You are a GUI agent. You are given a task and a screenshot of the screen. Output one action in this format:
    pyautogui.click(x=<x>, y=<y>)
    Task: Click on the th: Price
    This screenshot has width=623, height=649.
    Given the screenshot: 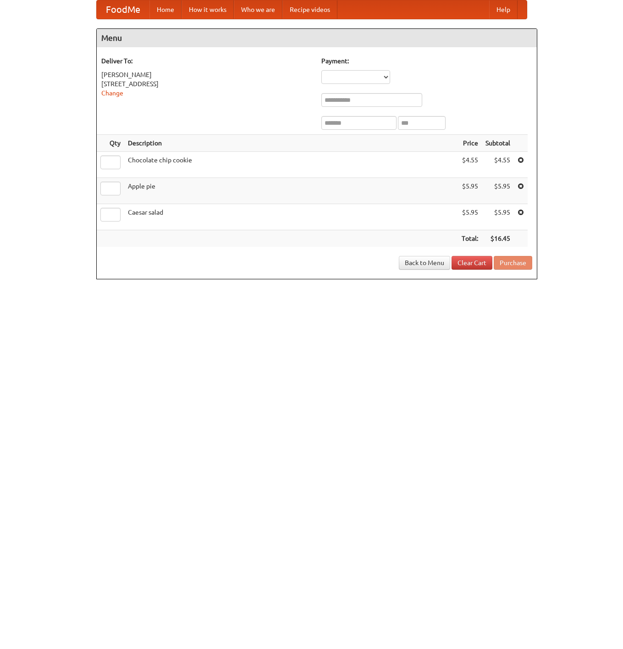 What is the action you would take?
    pyautogui.click(x=470, y=143)
    